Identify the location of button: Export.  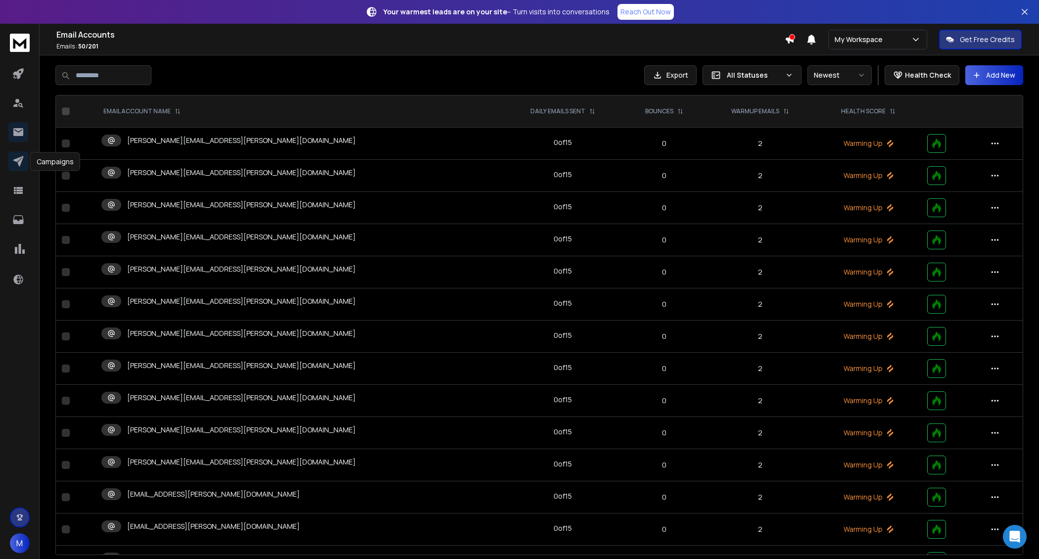
(671, 75).